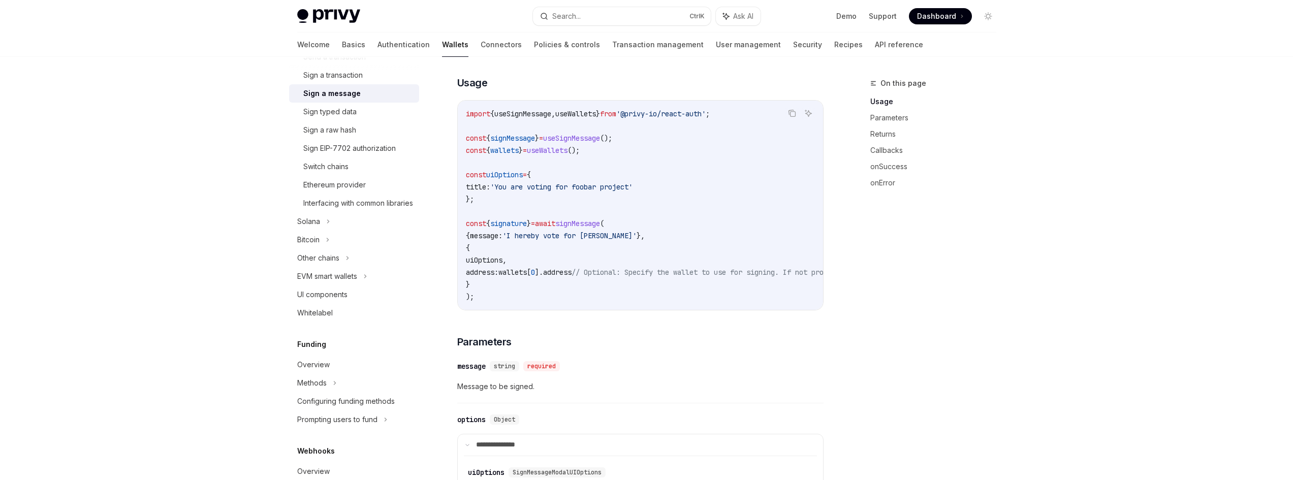 The image size is (1293, 480). Describe the element at coordinates (545, 223) in the screenshot. I see `span: await` at that location.